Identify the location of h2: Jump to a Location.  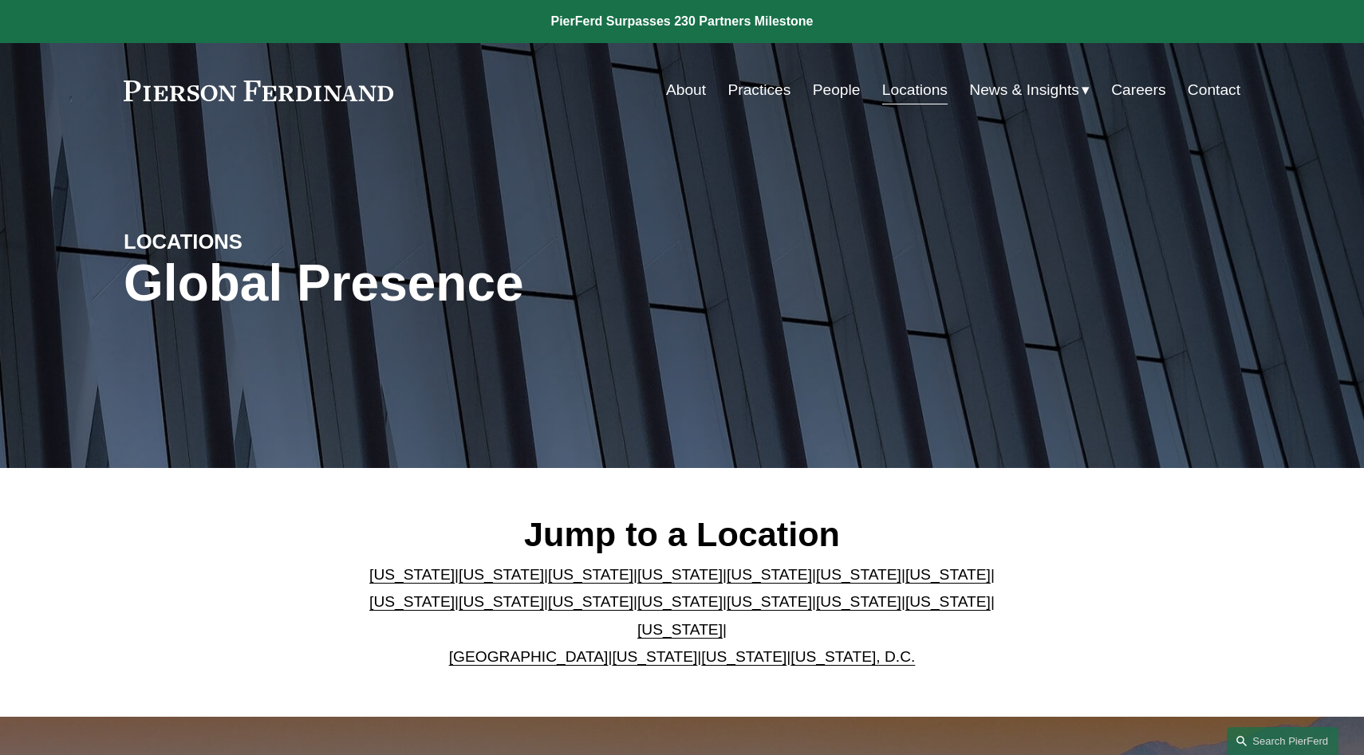
(682, 534).